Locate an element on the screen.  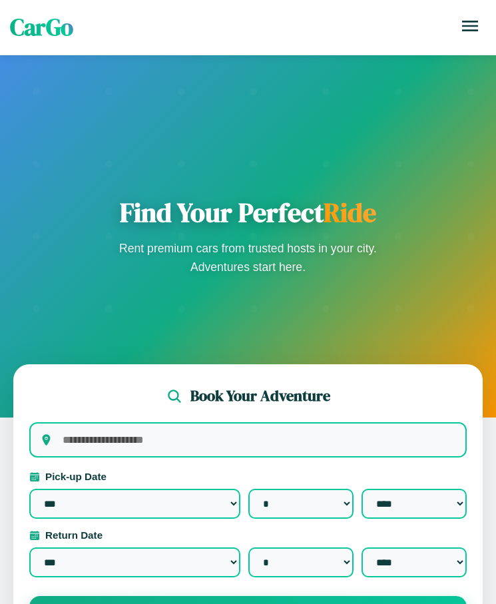
h2: Book Your Adventure is located at coordinates (261, 396).